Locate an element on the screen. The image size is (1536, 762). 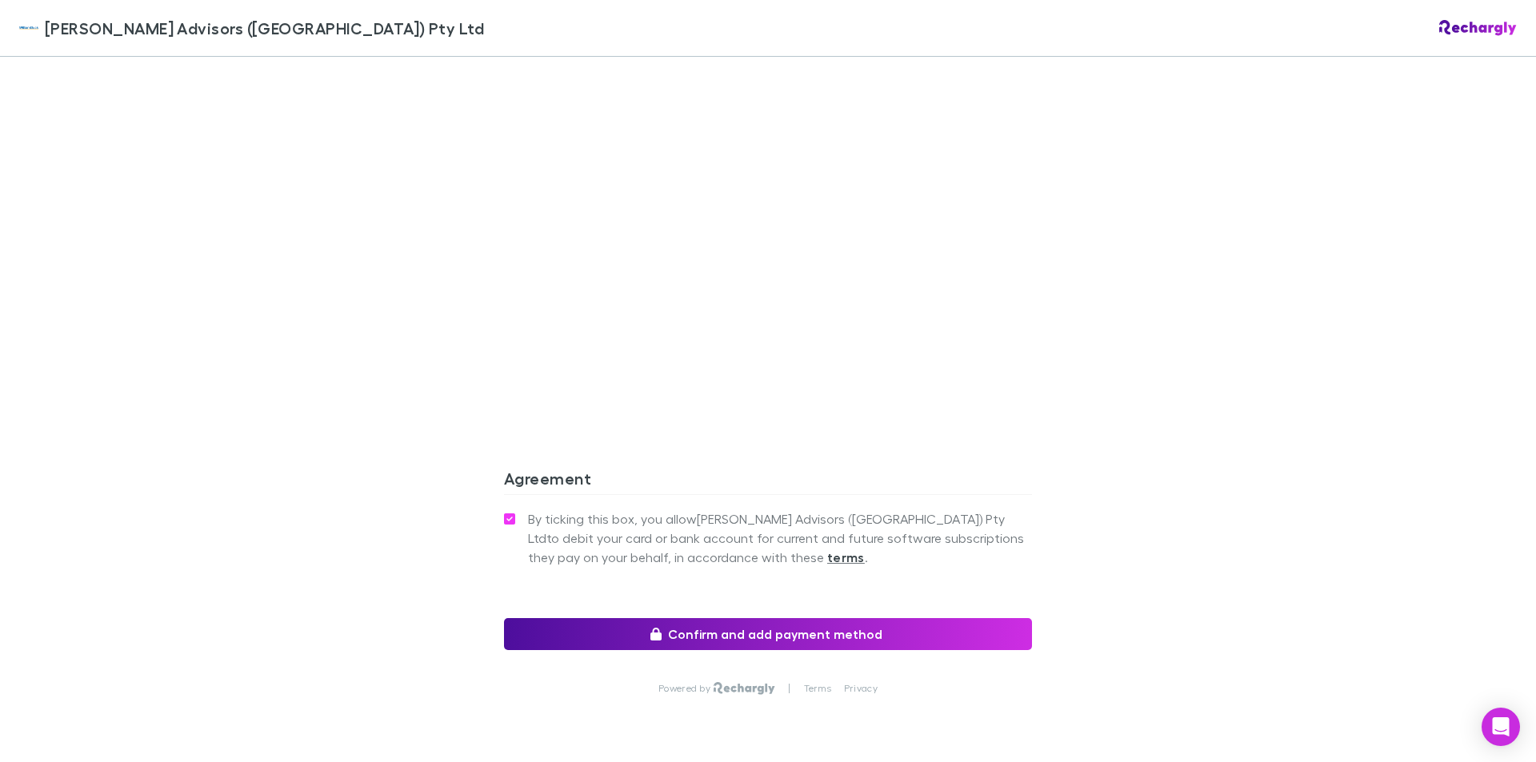
img: William Buck Advisors (WA) Pty Ltd's Logo is located at coordinates (29, 28).